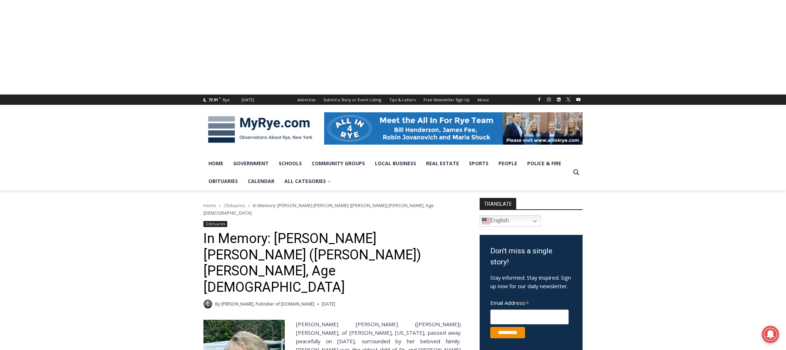 The height and width of the screenshot is (350, 786). Describe the element at coordinates (531, 256) in the screenshot. I see `h3: Don't miss a single story!` at that location.